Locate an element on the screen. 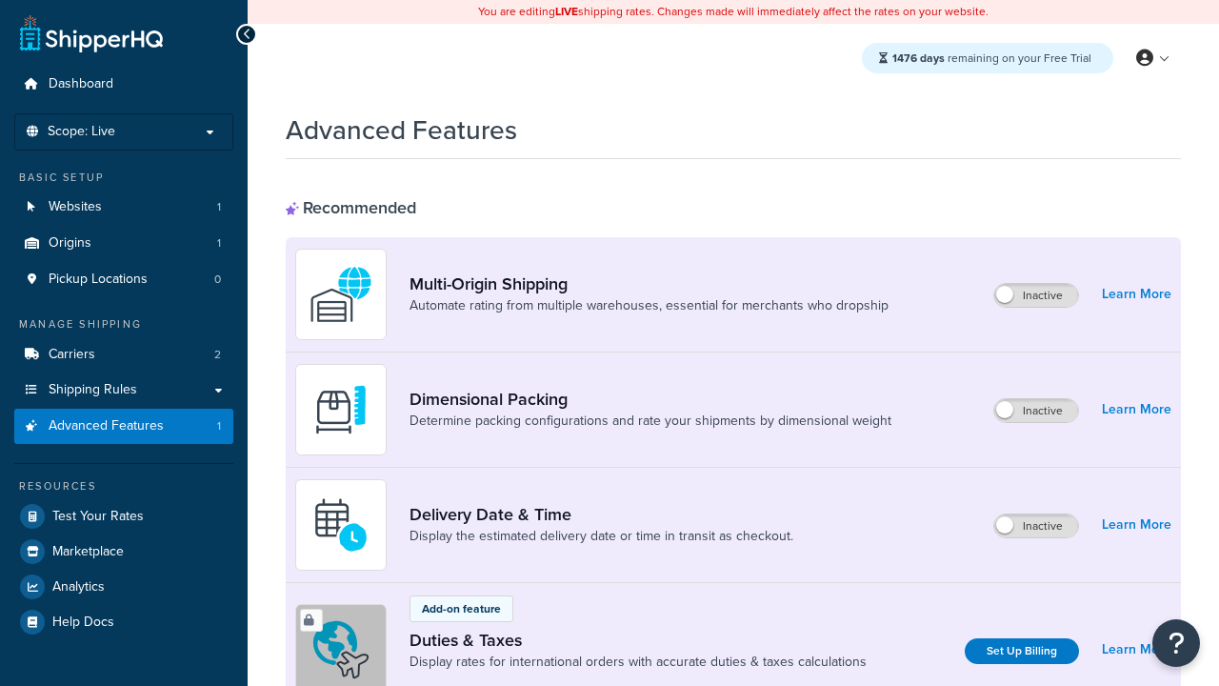  img: DTVBYsAAAAAASUVORK5CYII= is located at coordinates (341, 410).